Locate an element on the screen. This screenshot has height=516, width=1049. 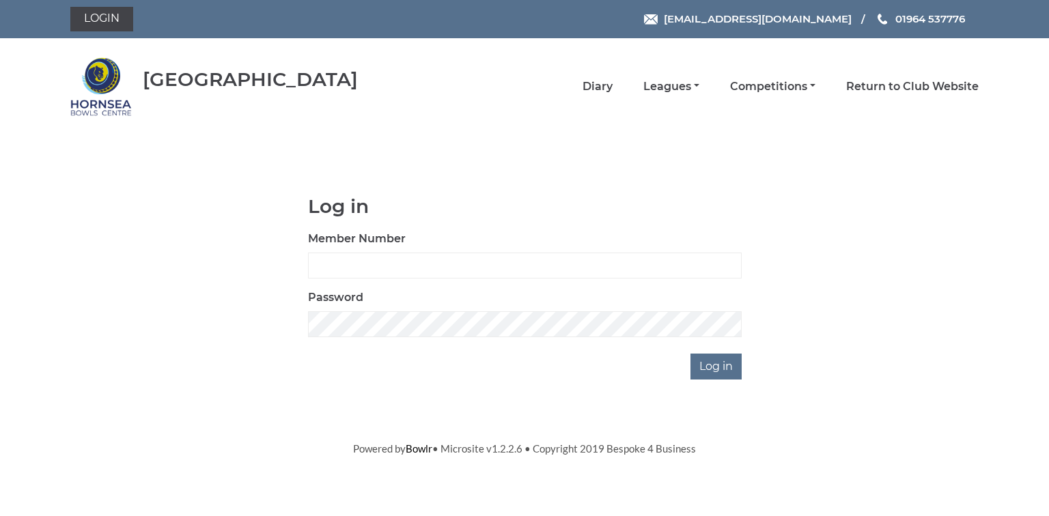
h1: Log in is located at coordinates (524, 206).